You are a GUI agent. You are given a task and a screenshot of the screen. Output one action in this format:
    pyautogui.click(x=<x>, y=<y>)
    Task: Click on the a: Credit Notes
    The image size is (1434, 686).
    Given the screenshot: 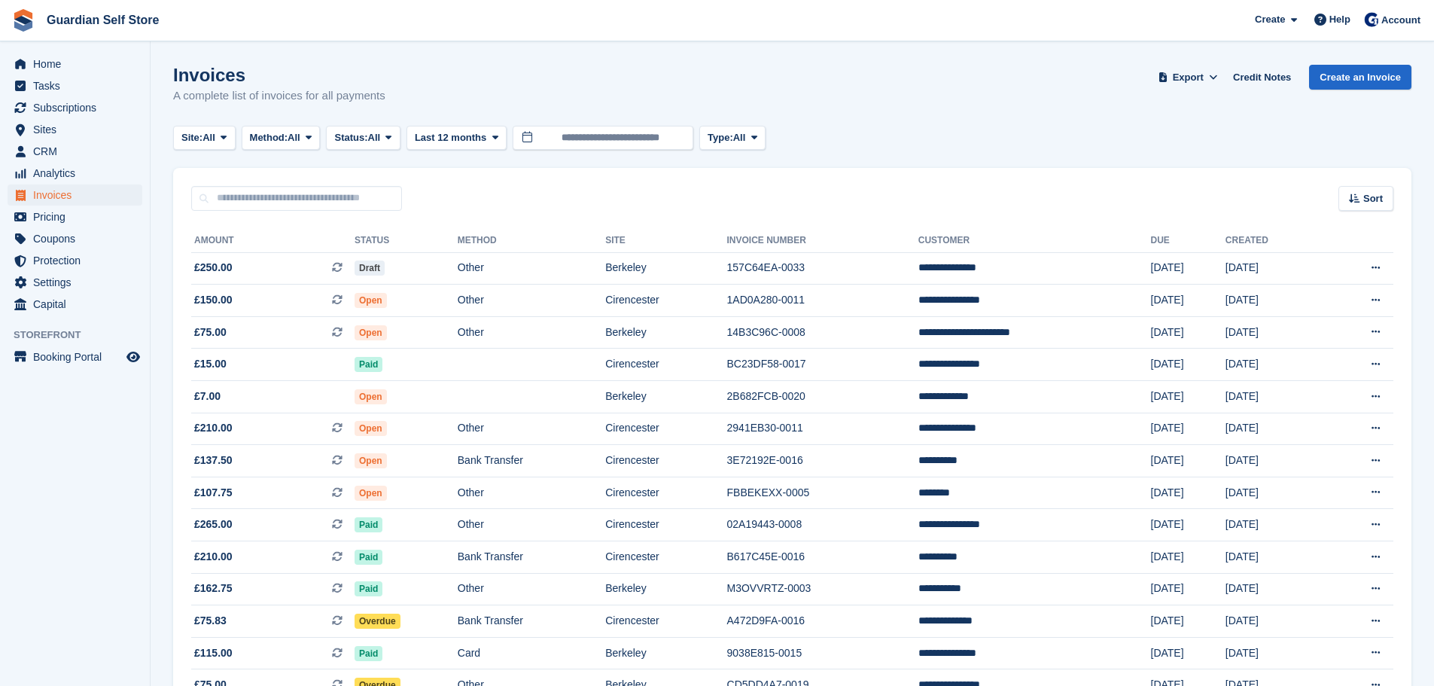 What is the action you would take?
    pyautogui.click(x=1262, y=77)
    